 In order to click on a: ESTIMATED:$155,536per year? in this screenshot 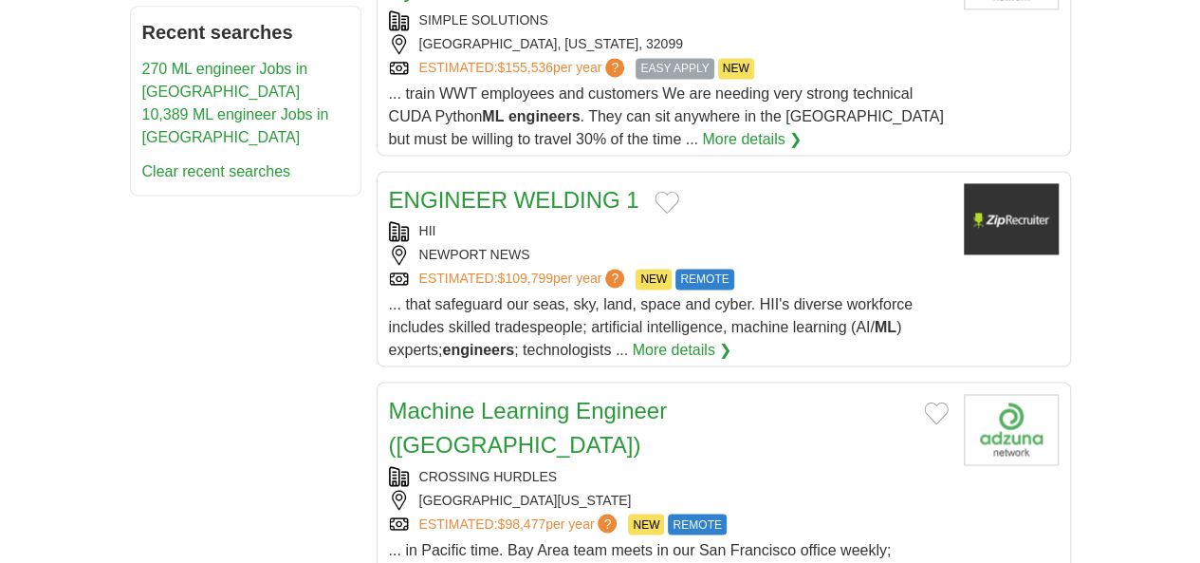, I will do `click(524, 68)`.